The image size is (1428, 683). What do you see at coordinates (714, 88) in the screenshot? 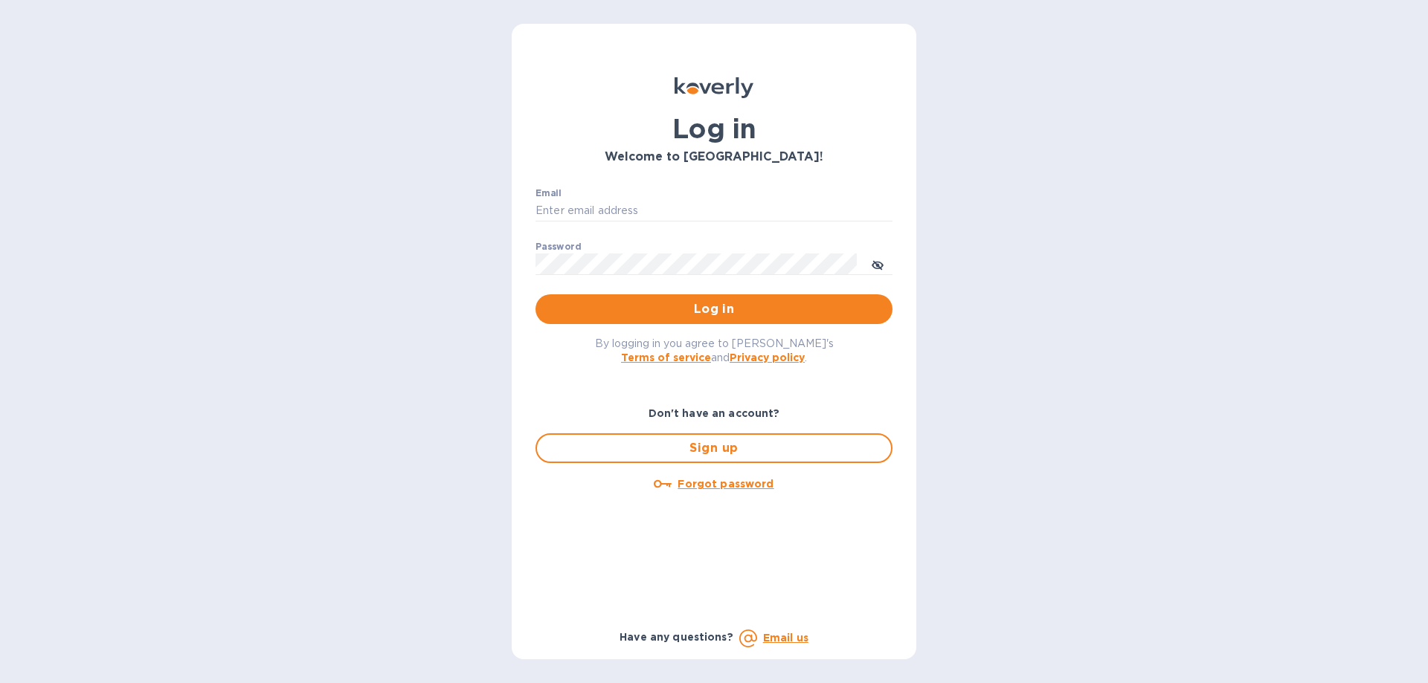
I see `img: Koverly` at bounding box center [714, 88].